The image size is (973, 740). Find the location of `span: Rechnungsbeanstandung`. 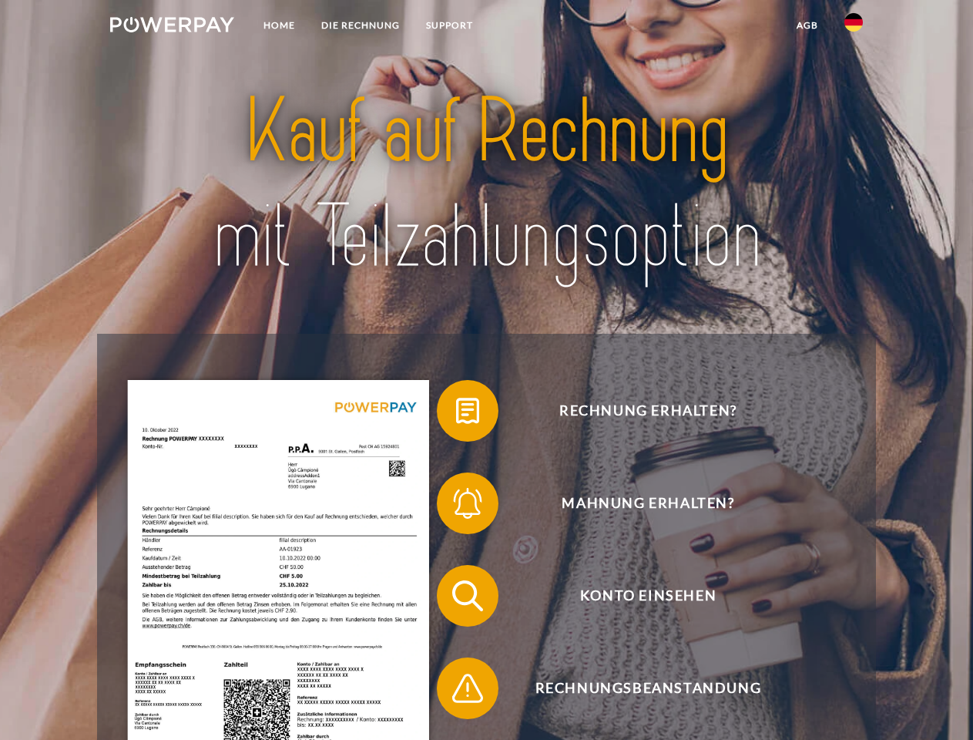

span: Rechnungsbeanstandung is located at coordinates (648, 688).